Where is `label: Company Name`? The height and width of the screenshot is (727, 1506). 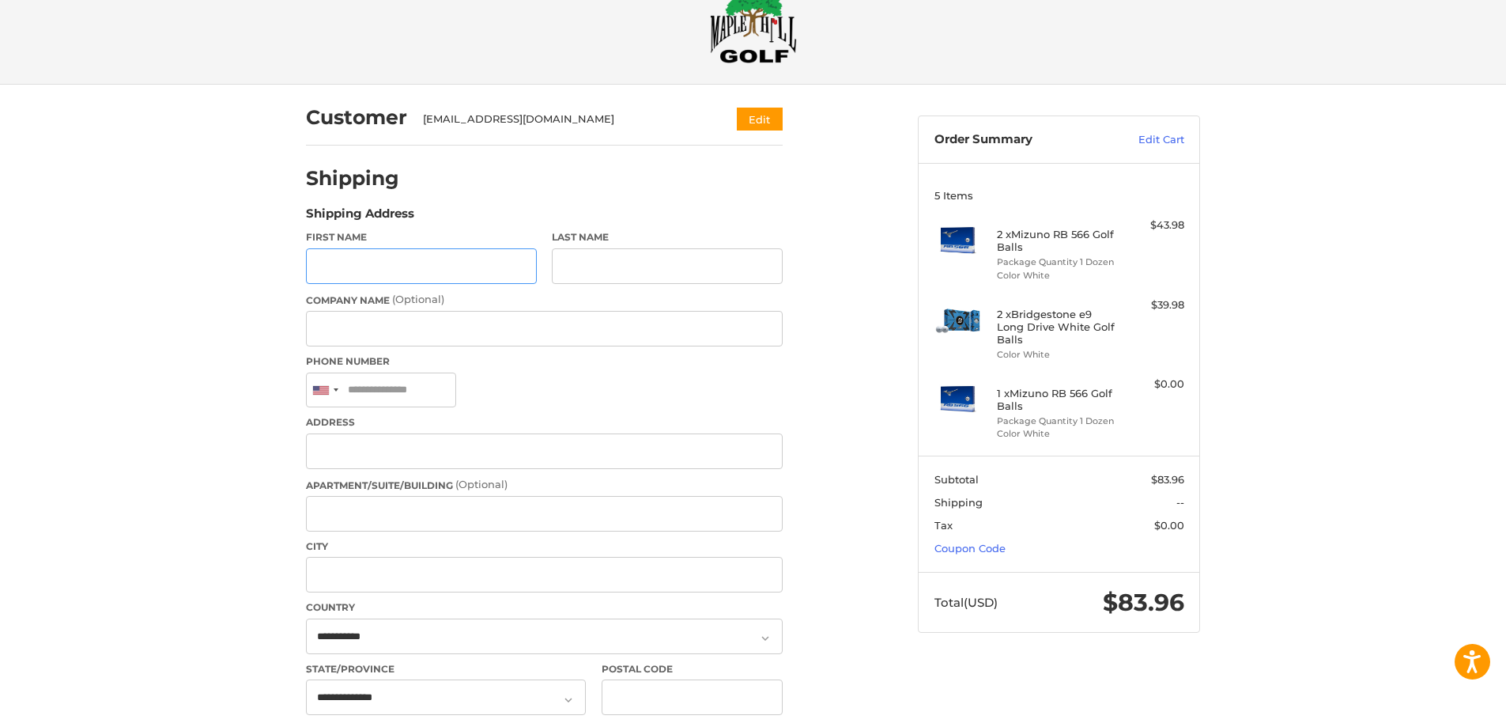
label: Company Name is located at coordinates (544, 300).